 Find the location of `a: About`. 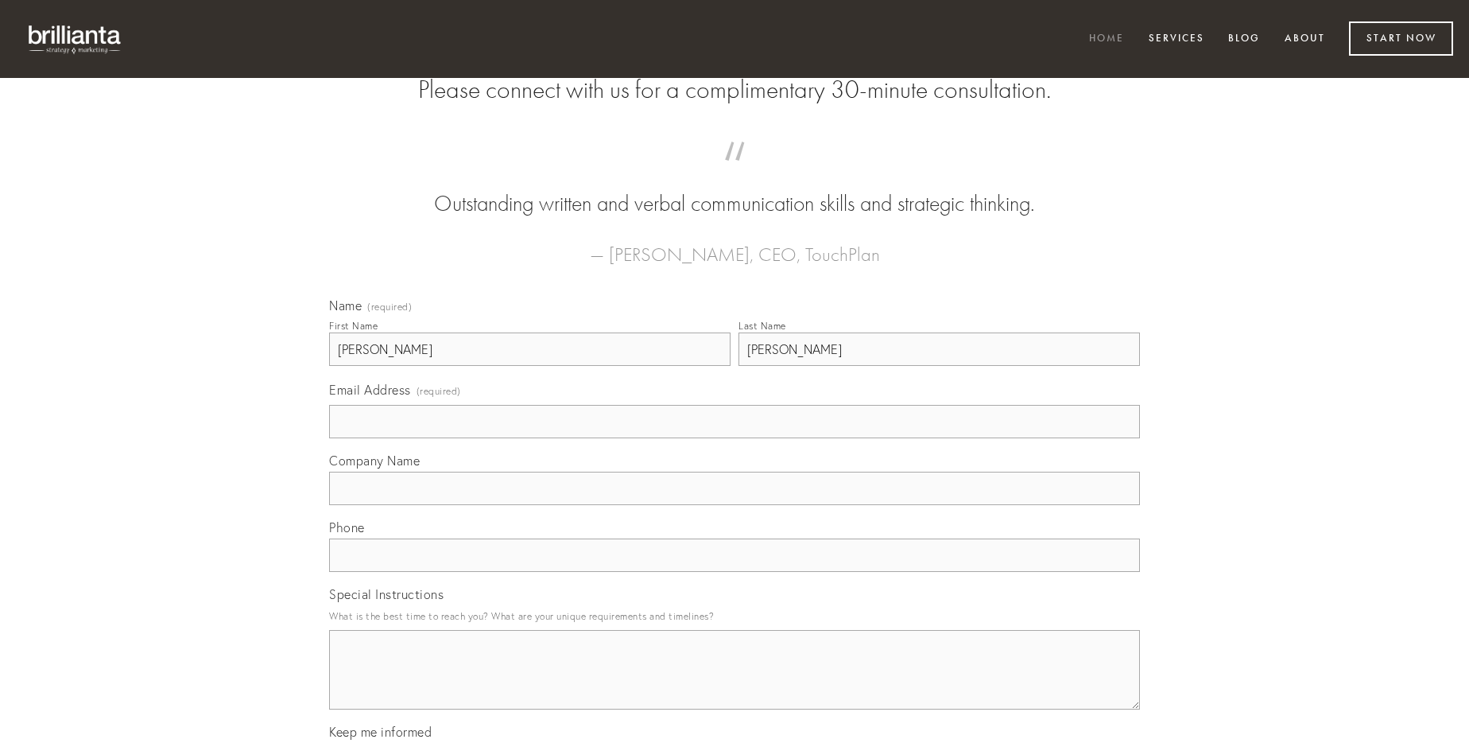

a: About is located at coordinates (1305, 39).